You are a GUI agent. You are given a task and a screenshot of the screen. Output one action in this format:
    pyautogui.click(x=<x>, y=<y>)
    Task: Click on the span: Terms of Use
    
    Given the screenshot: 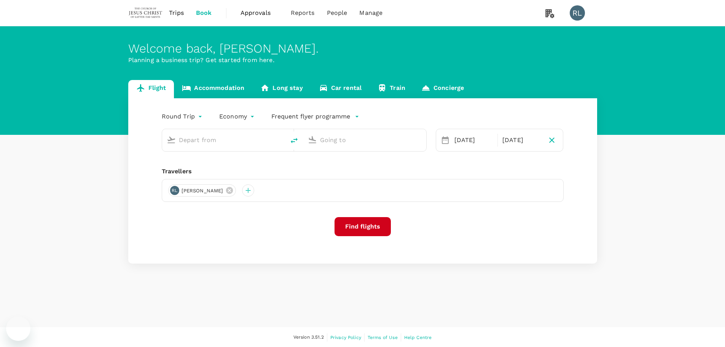 What is the action you would take?
    pyautogui.click(x=382, y=337)
    